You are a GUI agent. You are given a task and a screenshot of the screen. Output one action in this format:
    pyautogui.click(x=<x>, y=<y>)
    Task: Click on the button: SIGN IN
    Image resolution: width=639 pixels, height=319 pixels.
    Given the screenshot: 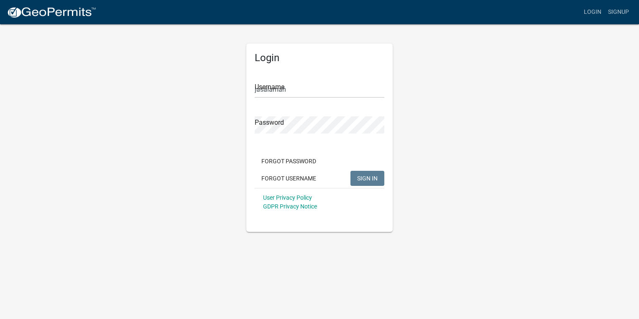 What is the action you would take?
    pyautogui.click(x=367, y=178)
    